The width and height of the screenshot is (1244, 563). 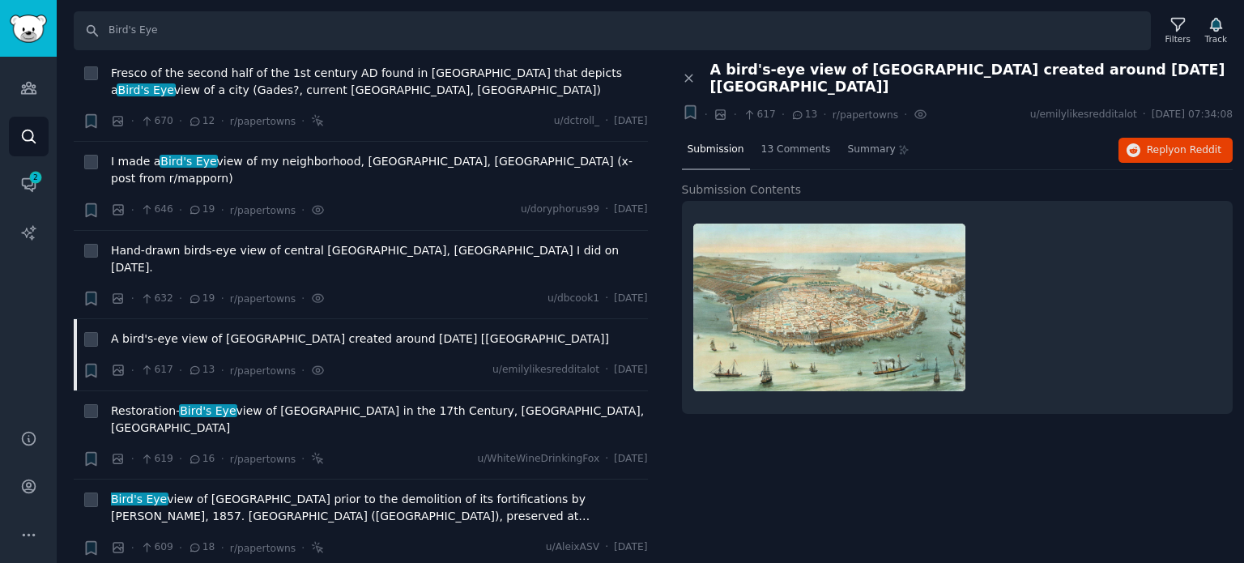 I want to click on span: u/AleixASV, so click(x=573, y=548).